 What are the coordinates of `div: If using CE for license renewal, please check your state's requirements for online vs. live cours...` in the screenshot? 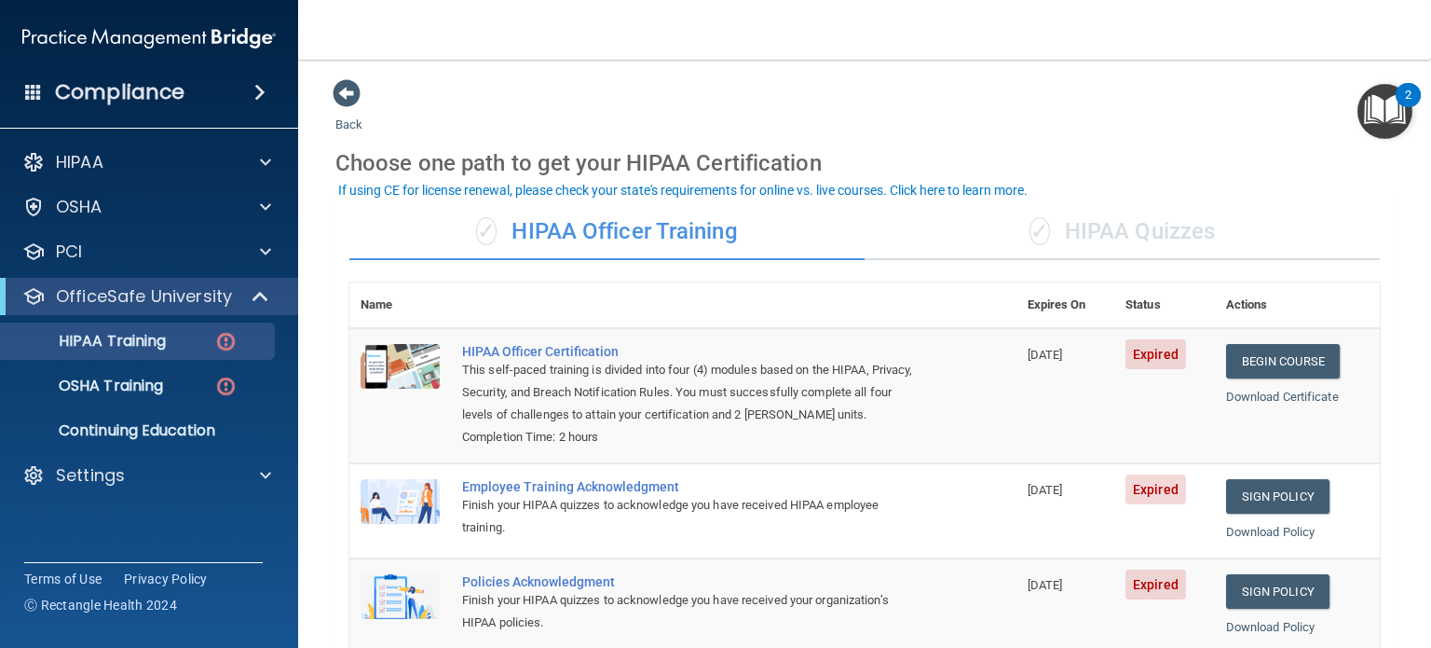 It's located at (683, 190).